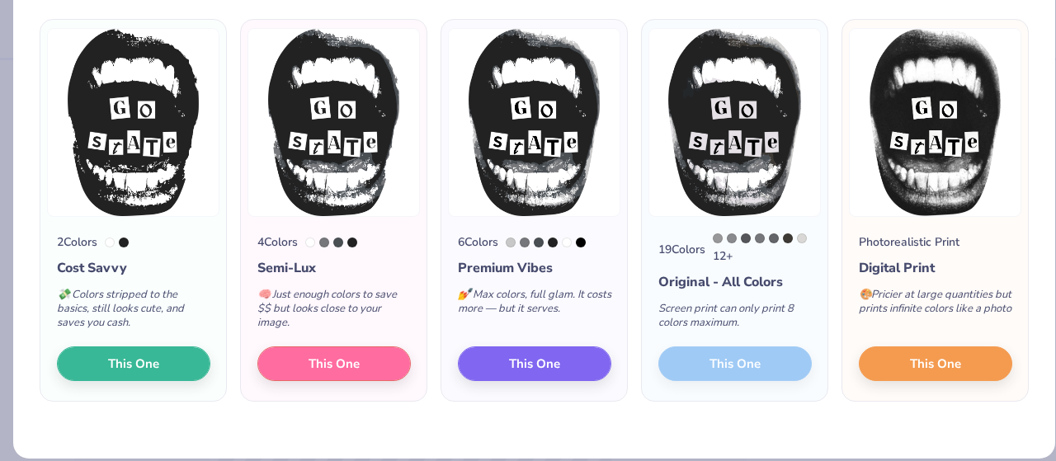 The height and width of the screenshot is (461, 1056). What do you see at coordinates (478, 242) in the screenshot?
I see `div: 6 Colors` at bounding box center [478, 242].